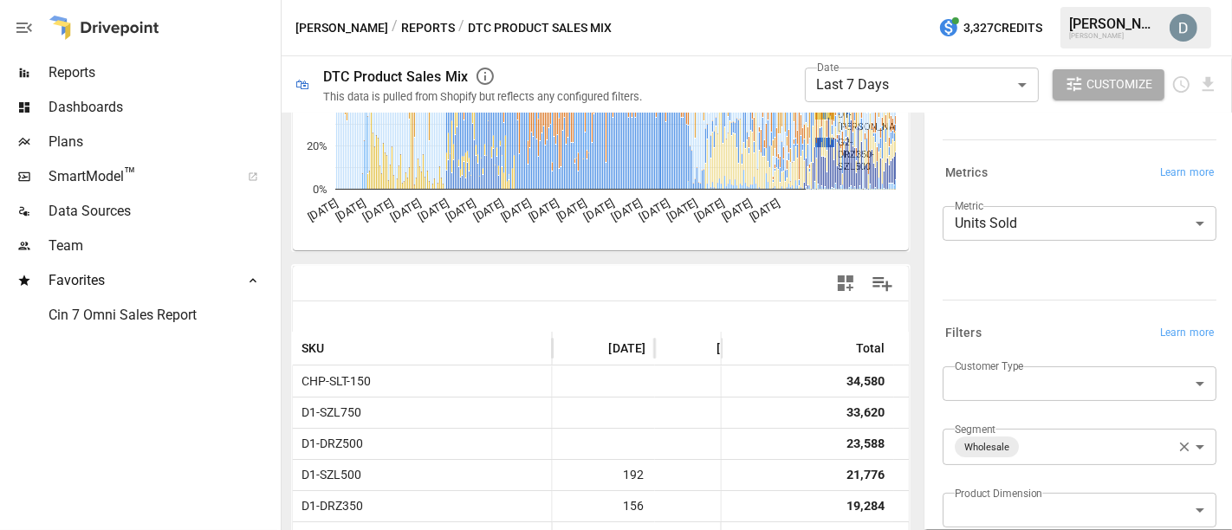 The height and width of the screenshot is (530, 1232). Describe the element at coordinates (866, 412) in the screenshot. I see `div: 33,620` at that location.